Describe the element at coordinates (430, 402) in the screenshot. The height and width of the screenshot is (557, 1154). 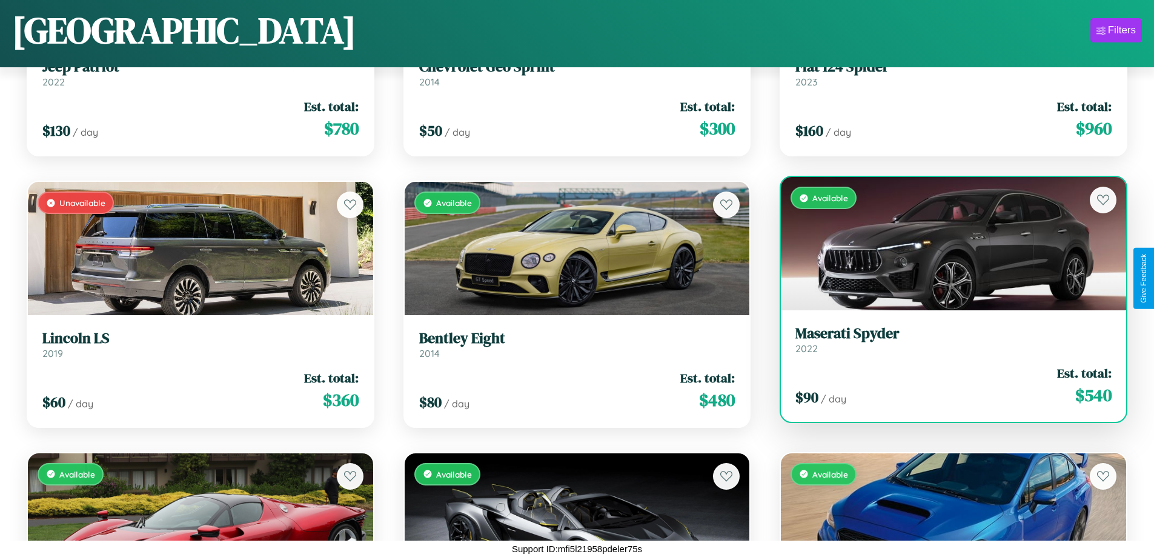
I see `span: $ 80` at that location.